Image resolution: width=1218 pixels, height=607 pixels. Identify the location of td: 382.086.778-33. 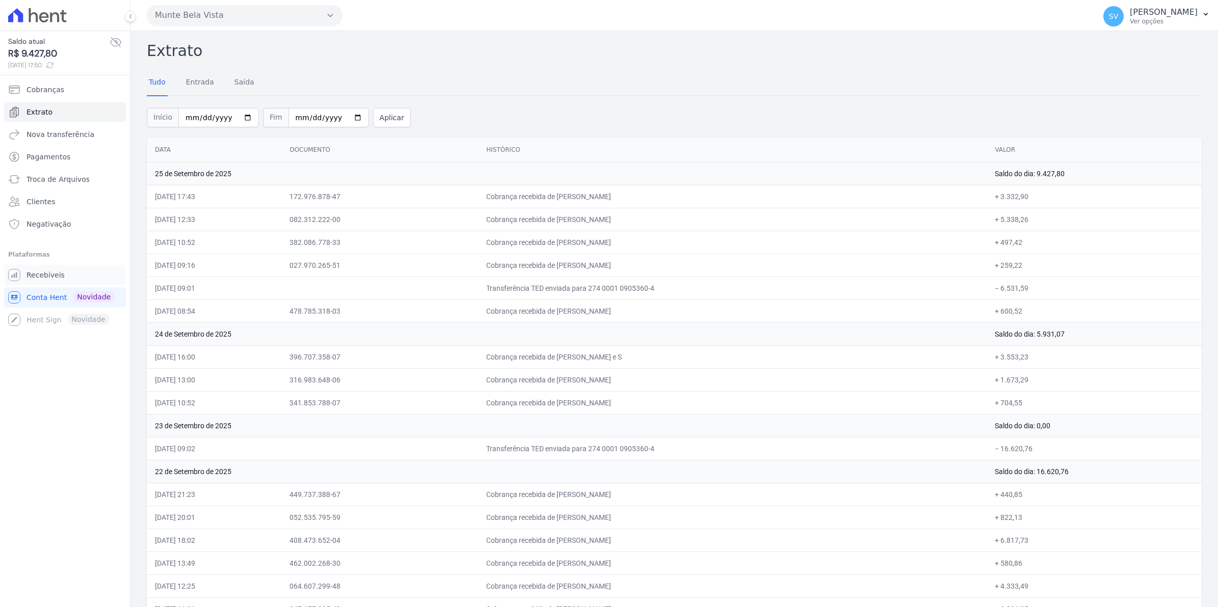
(380, 242).